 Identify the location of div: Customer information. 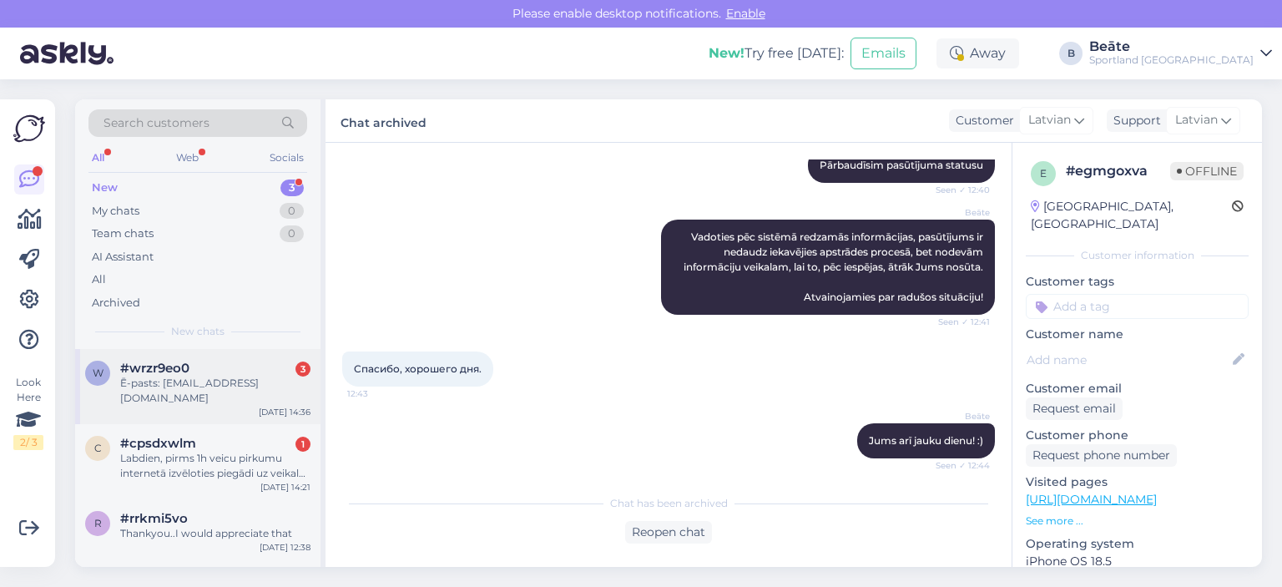
(1137, 255).